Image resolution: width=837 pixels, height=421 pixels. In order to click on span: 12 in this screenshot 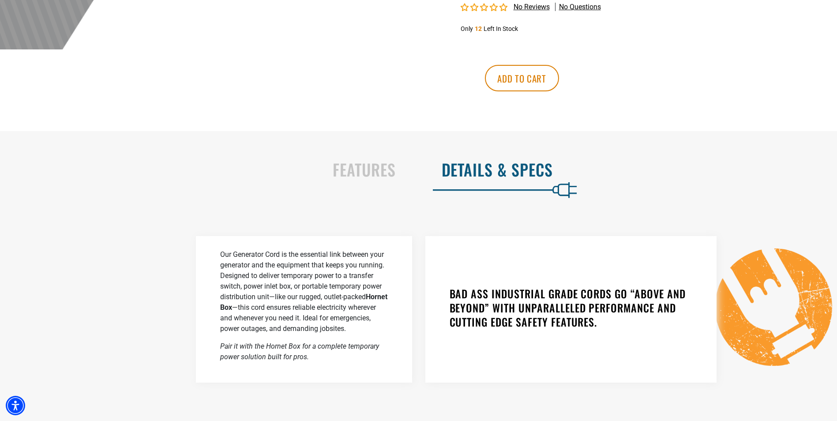, I will do `click(478, 29)`.